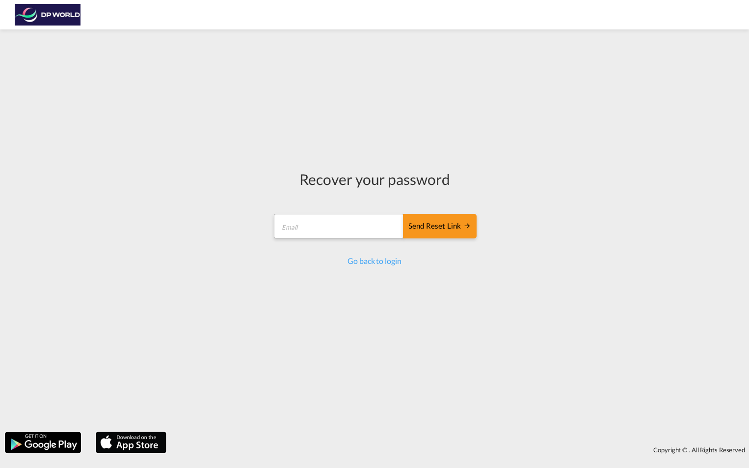 This screenshot has width=749, height=468. Describe the element at coordinates (48, 15) in the screenshot. I see `img: c08ca190194411f088ed0f3ba295208c.png` at that location.